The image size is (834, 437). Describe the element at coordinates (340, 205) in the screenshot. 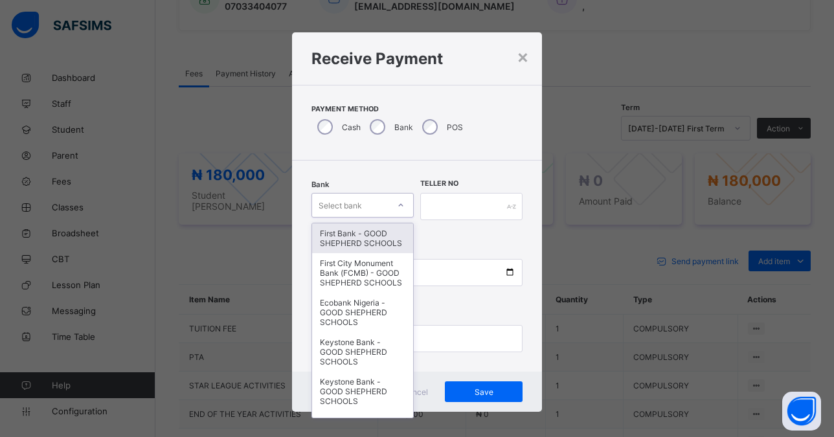

I see `div: Select bank` at that location.